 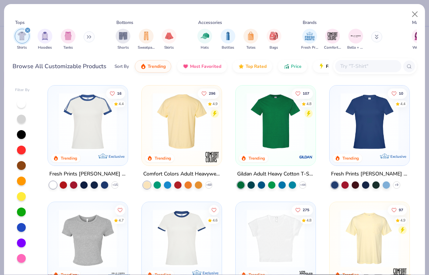 What do you see at coordinates (309, 104) in the screenshot?
I see `div: 4.8` at bounding box center [309, 104].